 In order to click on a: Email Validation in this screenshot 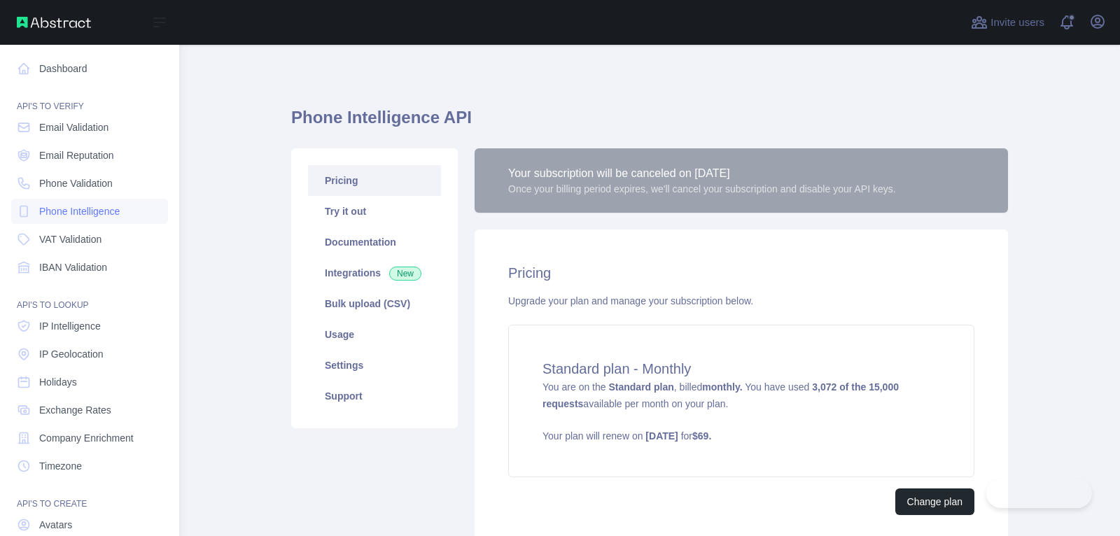, I will do `click(90, 127)`.